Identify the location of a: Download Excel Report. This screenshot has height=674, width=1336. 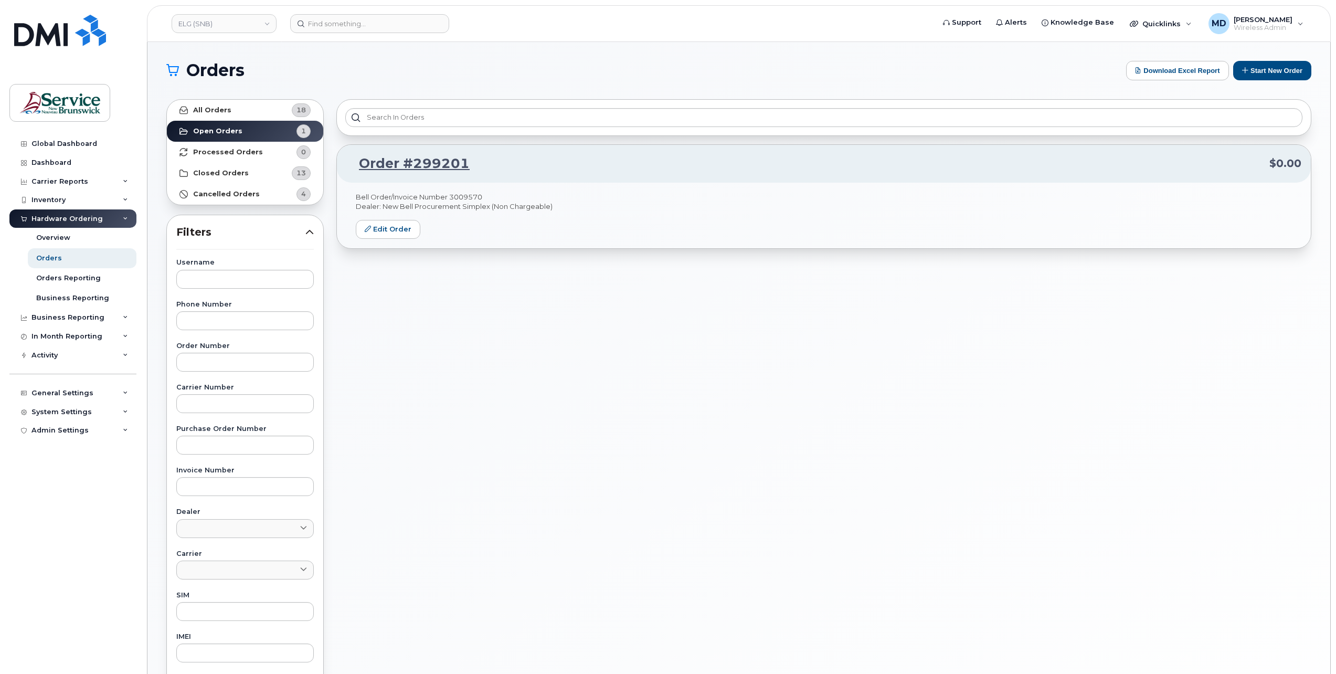
(1178, 70).